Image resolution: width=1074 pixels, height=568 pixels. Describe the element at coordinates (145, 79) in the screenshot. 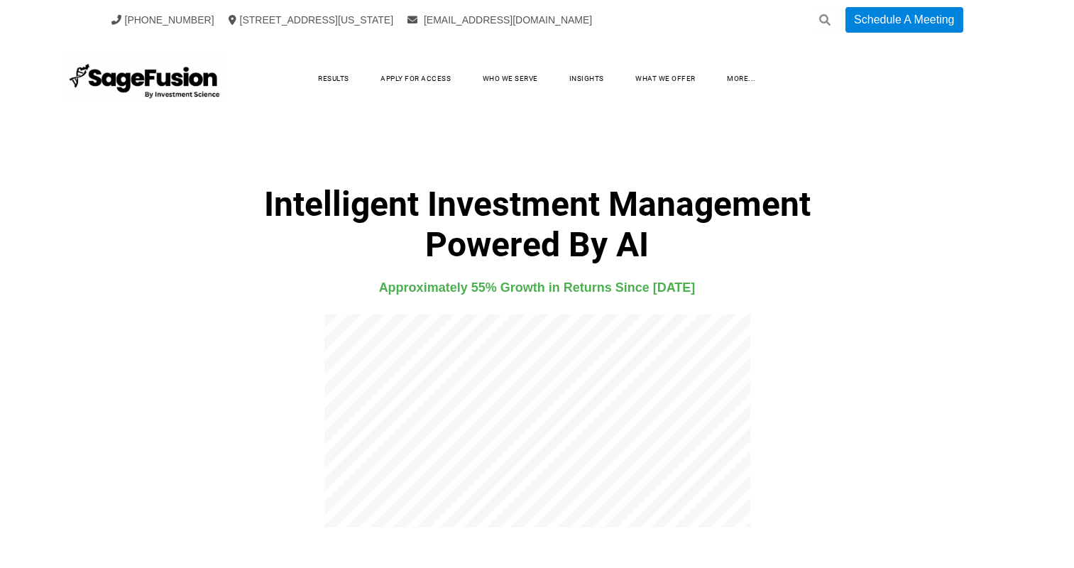

I see `img: SageFusion | Intelligent Investment Management` at that location.